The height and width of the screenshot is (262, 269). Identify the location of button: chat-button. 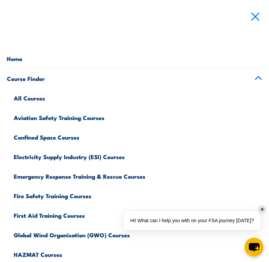
(254, 247).